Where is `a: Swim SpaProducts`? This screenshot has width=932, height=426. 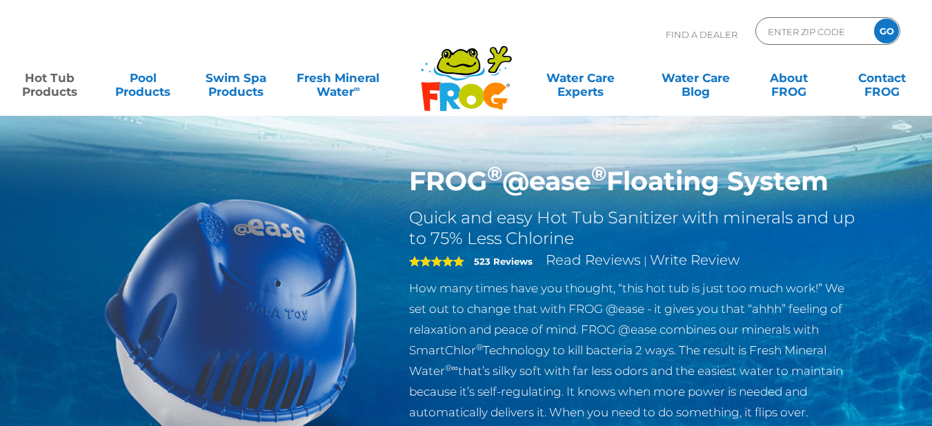 a: Swim SpaProducts is located at coordinates (236, 78).